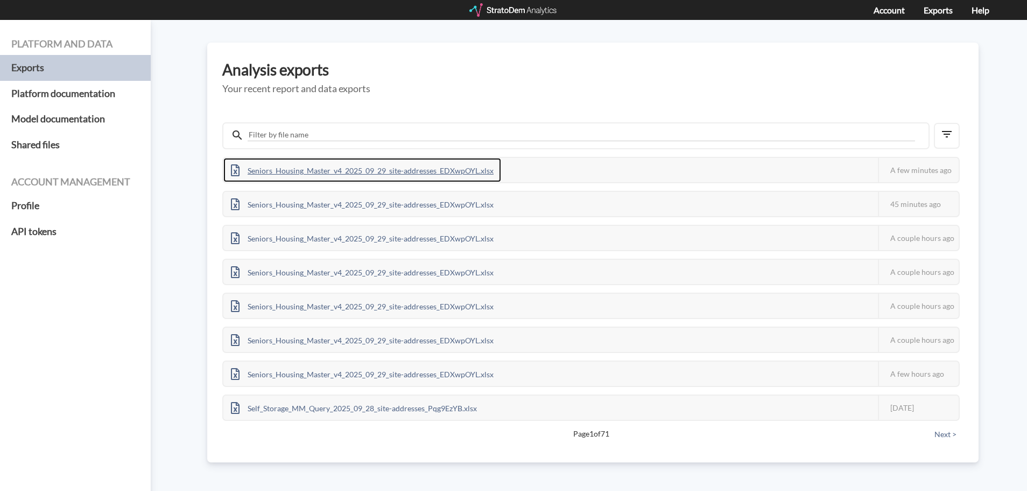  I want to click on a: Profile, so click(75, 206).